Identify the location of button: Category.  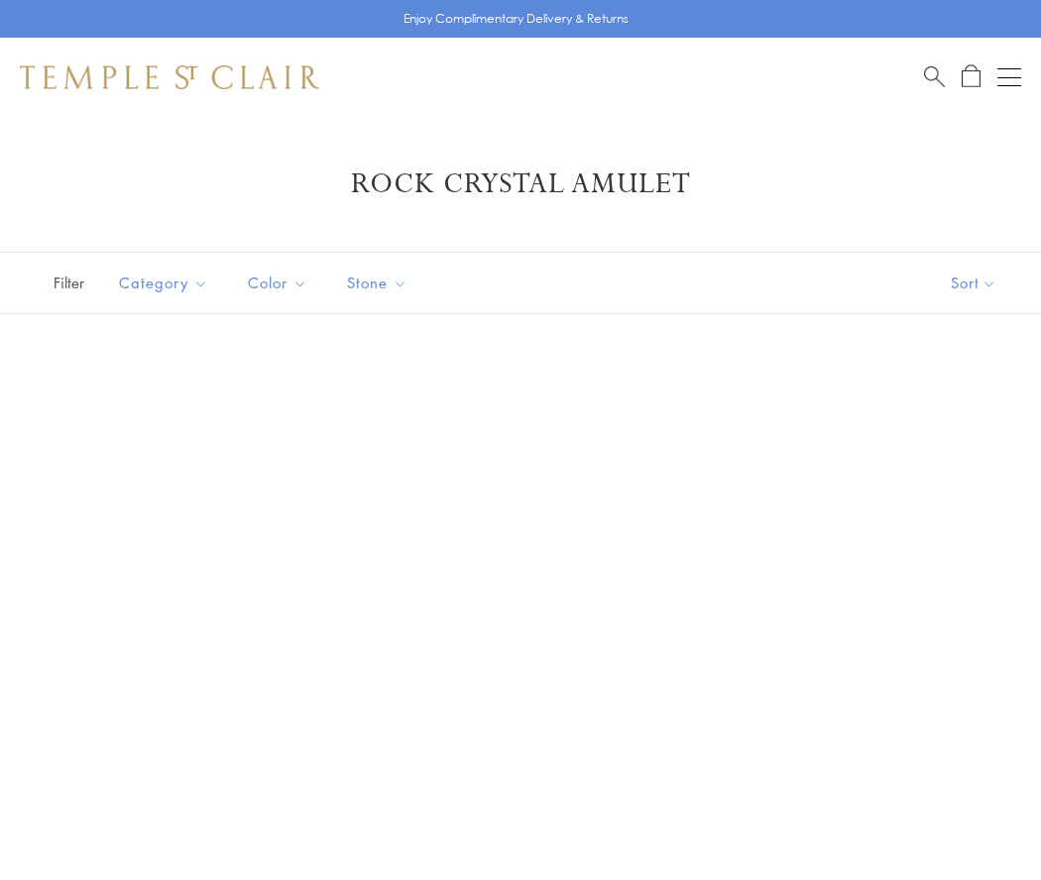
(164, 282).